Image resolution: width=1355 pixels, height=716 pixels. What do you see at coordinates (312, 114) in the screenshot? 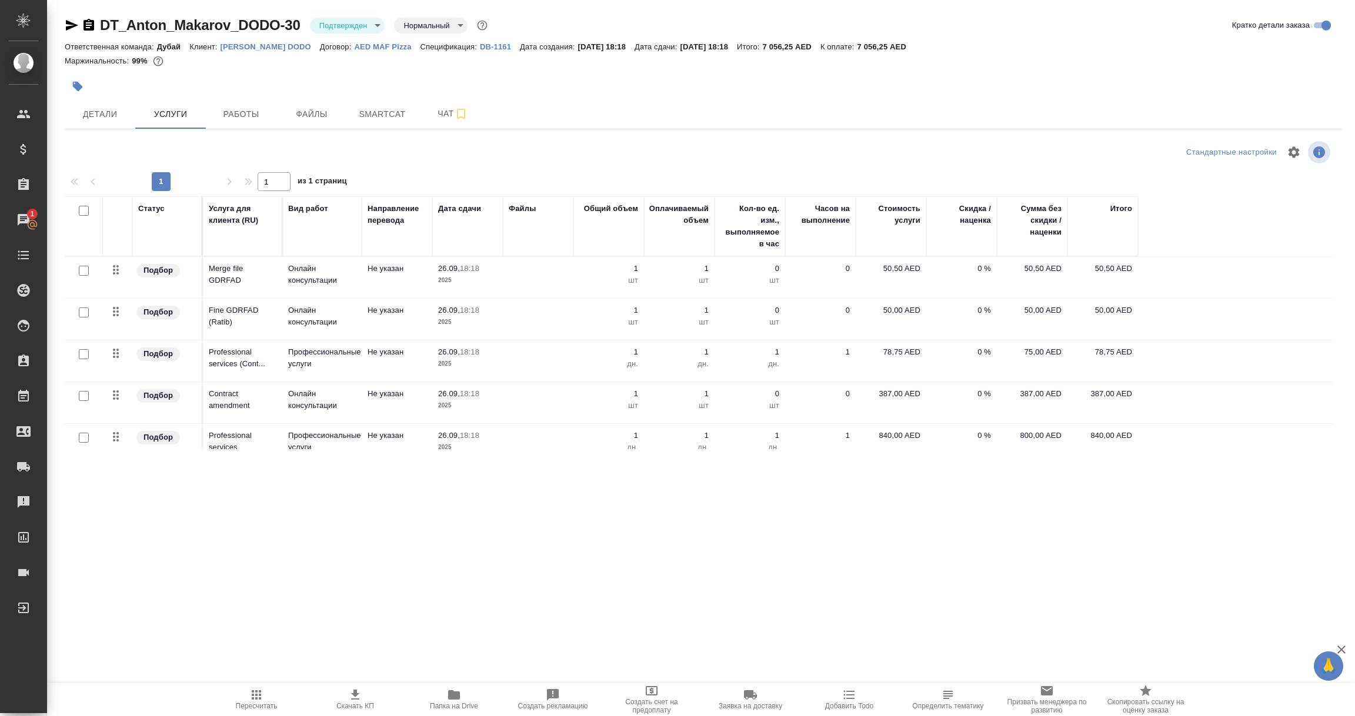
I see `span: Файлы` at bounding box center [312, 114].